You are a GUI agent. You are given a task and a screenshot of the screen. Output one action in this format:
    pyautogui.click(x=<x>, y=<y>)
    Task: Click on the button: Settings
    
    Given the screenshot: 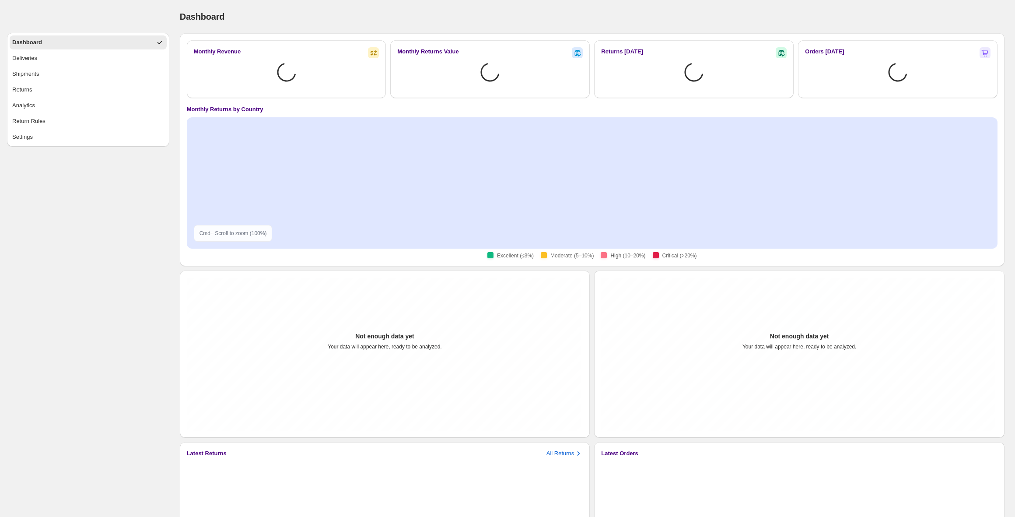 What is the action you would take?
    pyautogui.click(x=88, y=137)
    